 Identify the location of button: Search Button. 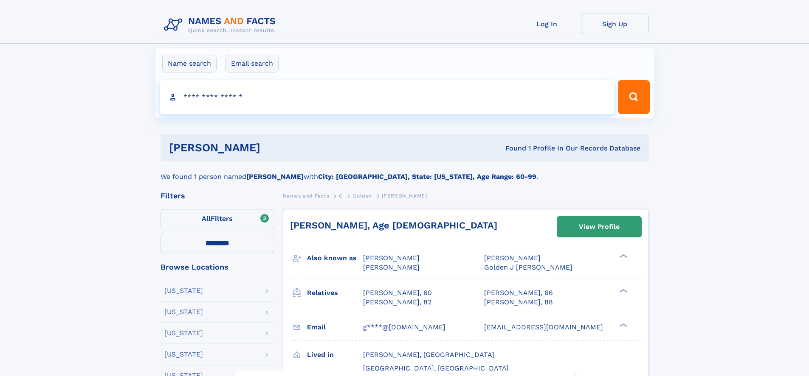
(633, 97).